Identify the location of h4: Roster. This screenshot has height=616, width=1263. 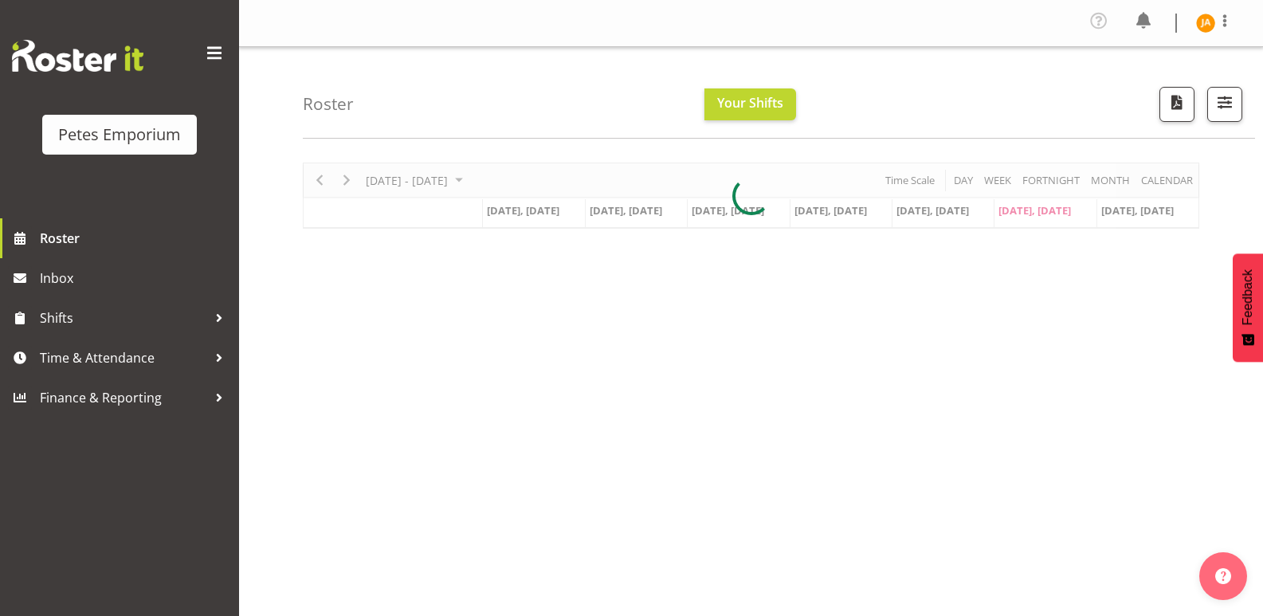
(328, 104).